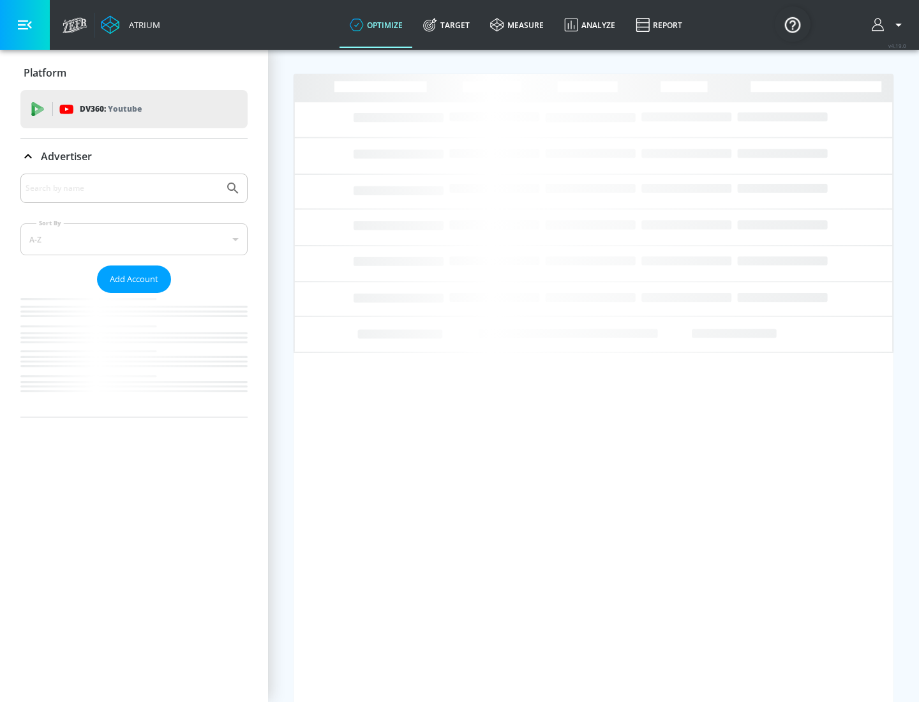 Image resolution: width=919 pixels, height=702 pixels. Describe the element at coordinates (134, 279) in the screenshot. I see `span: Add Account` at that location.